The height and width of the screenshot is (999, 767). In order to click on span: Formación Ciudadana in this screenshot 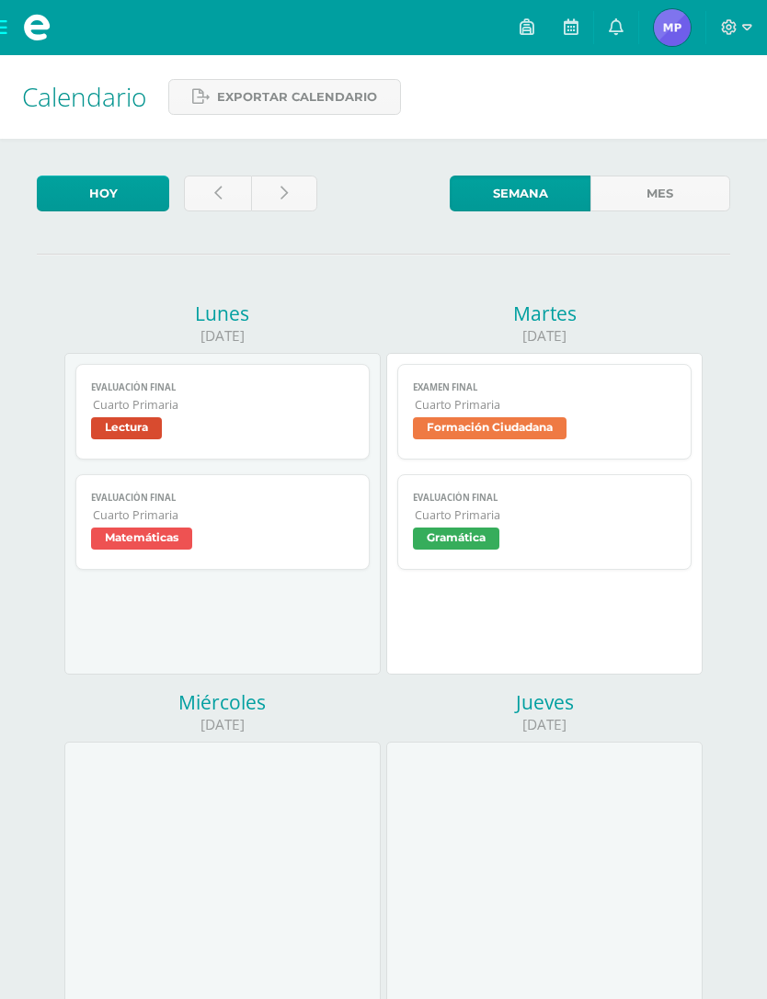, I will do `click(489, 428)`.